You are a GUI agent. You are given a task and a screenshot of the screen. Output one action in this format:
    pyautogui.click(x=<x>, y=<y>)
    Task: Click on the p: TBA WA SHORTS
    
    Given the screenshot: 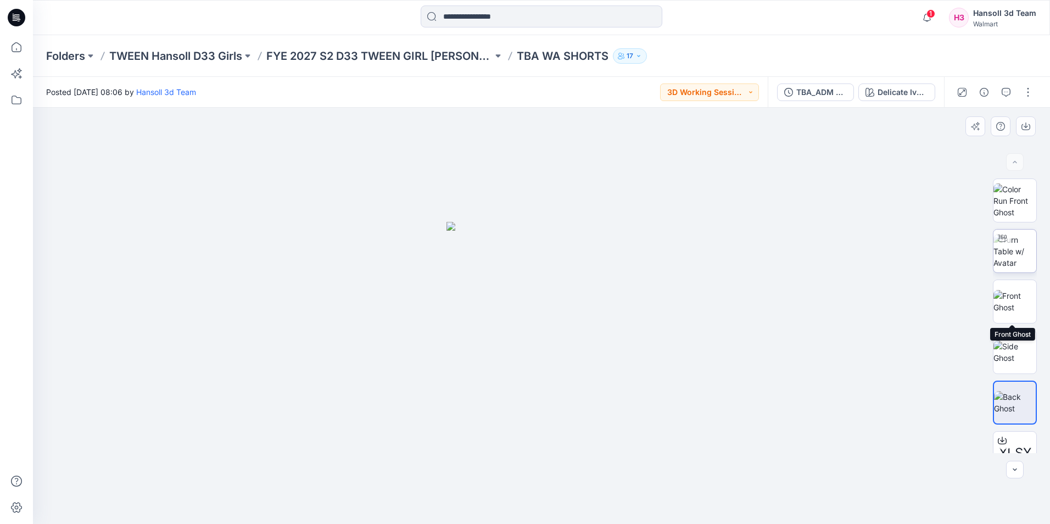 What is the action you would take?
    pyautogui.click(x=562, y=56)
    